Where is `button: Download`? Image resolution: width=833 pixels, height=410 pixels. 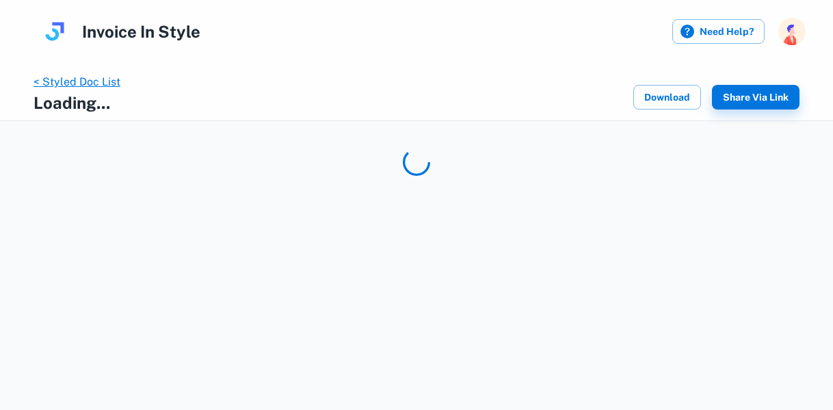
button: Download is located at coordinates (667, 97).